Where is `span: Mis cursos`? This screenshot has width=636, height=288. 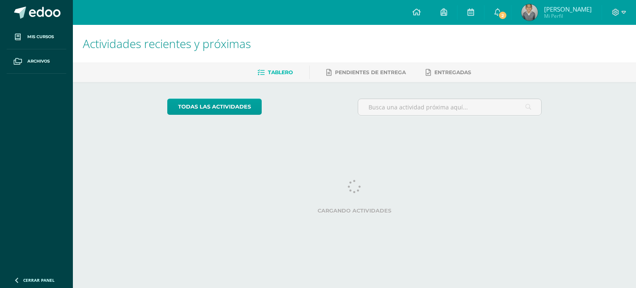
span: Mis cursos is located at coordinates (41, 37).